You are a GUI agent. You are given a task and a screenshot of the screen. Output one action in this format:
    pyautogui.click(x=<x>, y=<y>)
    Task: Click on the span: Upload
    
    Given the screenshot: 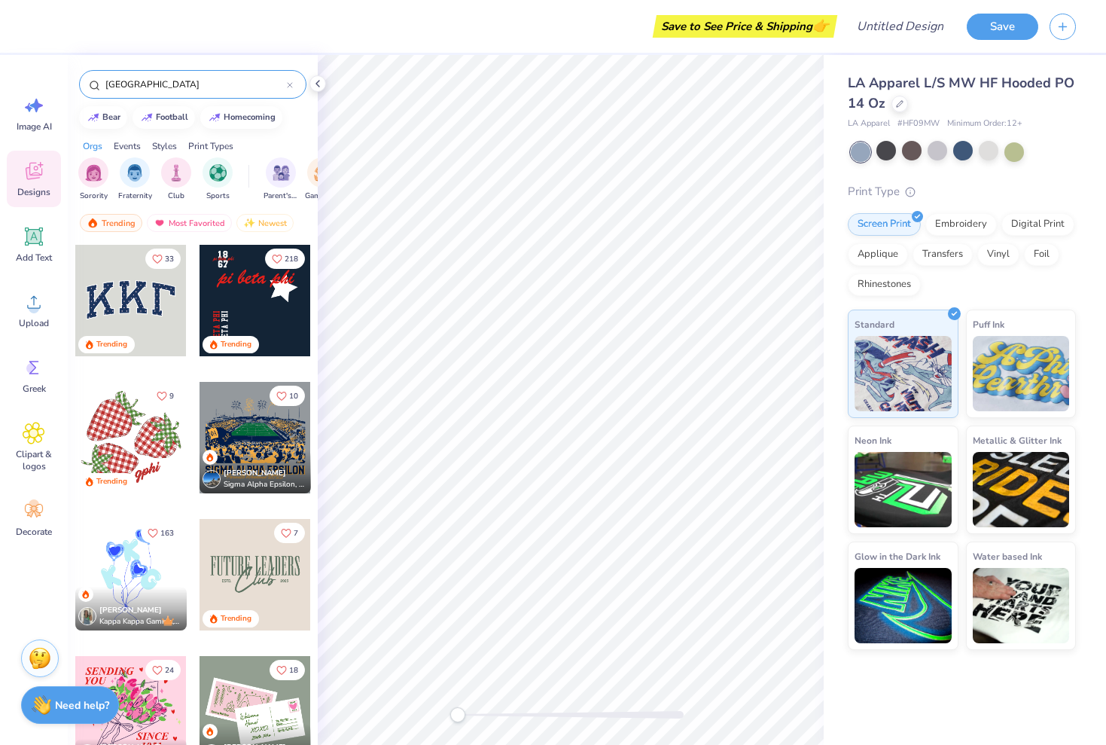 What is the action you would take?
    pyautogui.click(x=34, y=323)
    